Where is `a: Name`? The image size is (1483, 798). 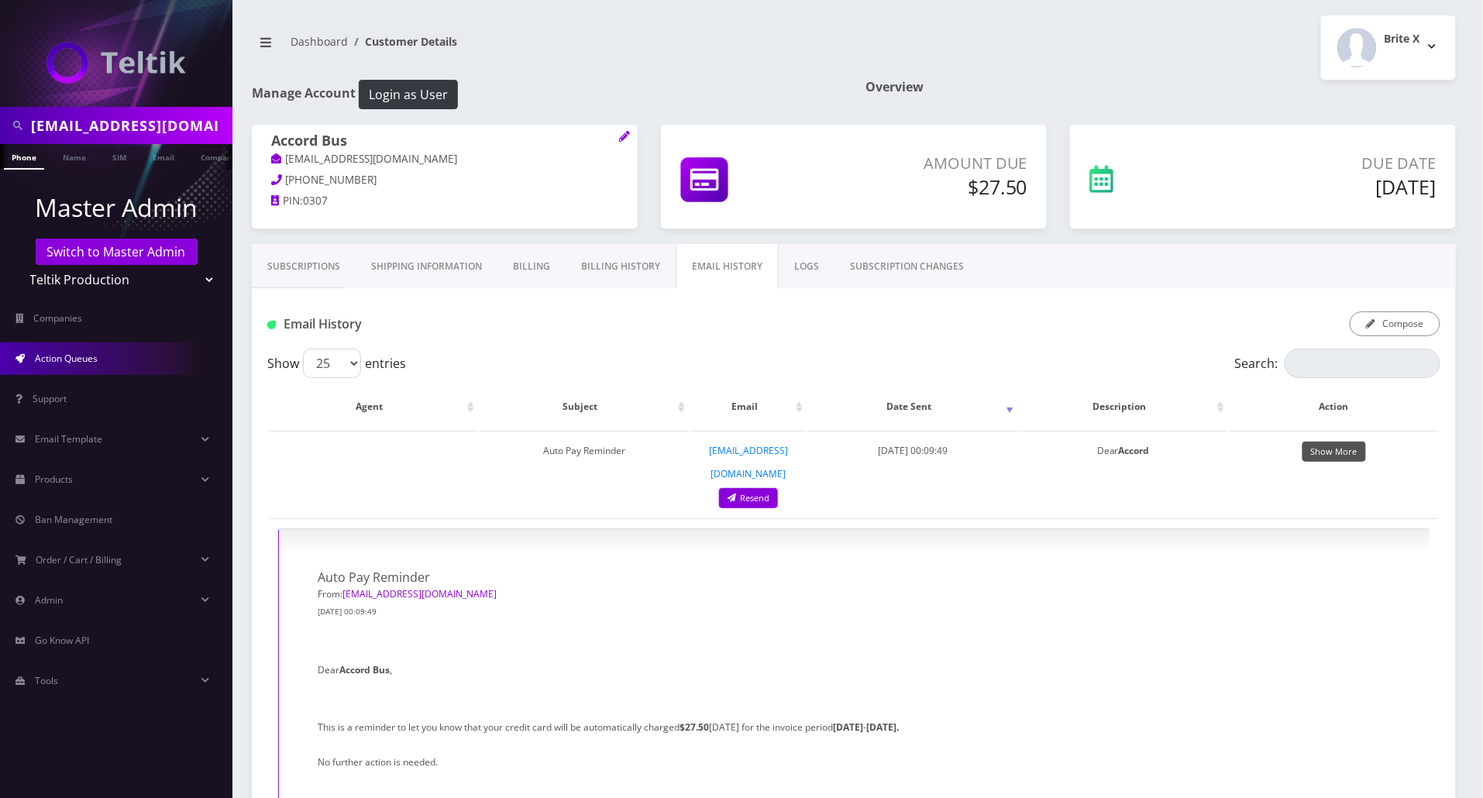
a: Name is located at coordinates (74, 156).